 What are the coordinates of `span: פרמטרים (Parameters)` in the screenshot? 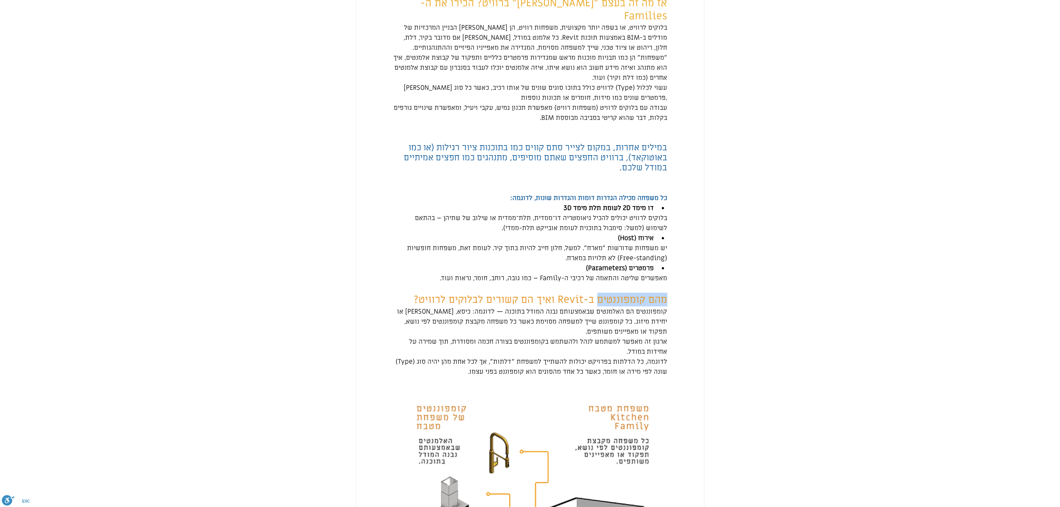 It's located at (620, 268).